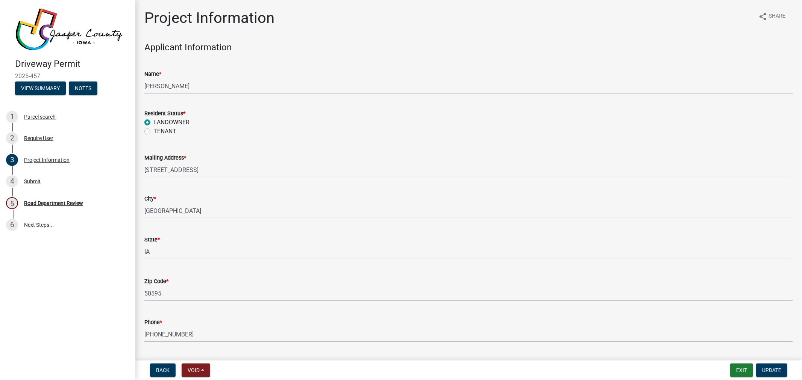 The width and height of the screenshot is (802, 380). Describe the element at coordinates (83, 89) in the screenshot. I see `wm-modal-confirm: Notes` at that location.